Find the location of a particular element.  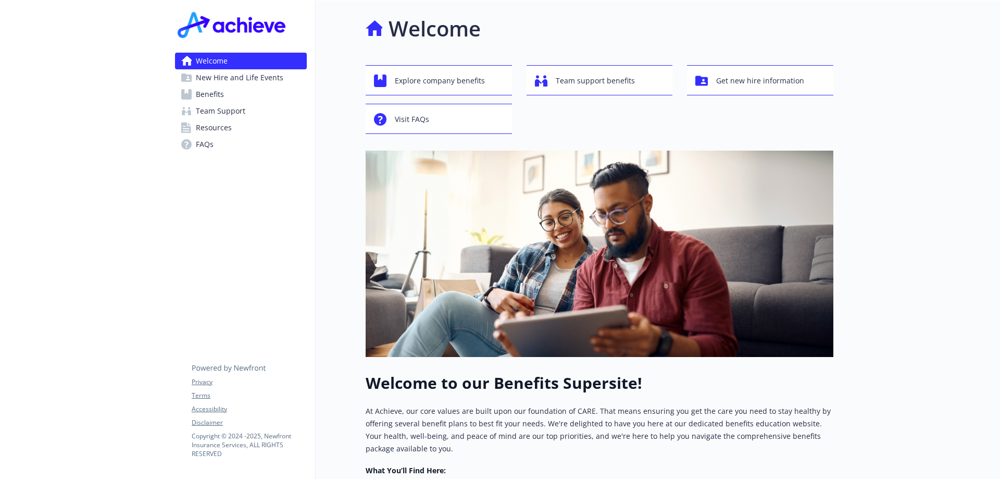

a: Resources is located at coordinates (241, 128).